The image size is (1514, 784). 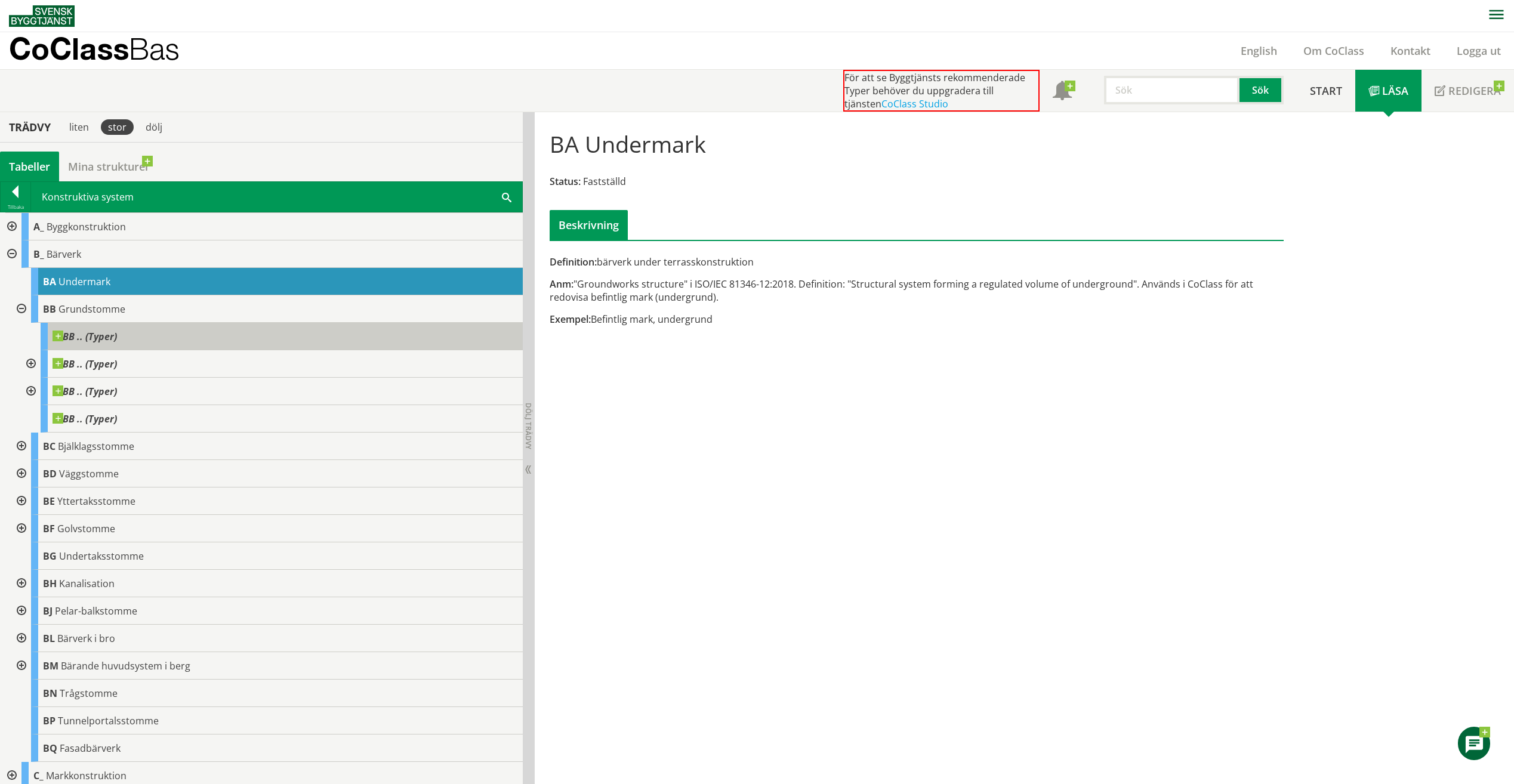 What do you see at coordinates (117, 127) in the screenshot?
I see `div: stor` at bounding box center [117, 127].